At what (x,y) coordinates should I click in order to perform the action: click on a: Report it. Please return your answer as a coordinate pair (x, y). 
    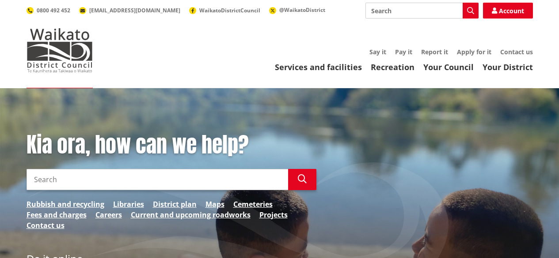
    Looking at the image, I should click on (434, 52).